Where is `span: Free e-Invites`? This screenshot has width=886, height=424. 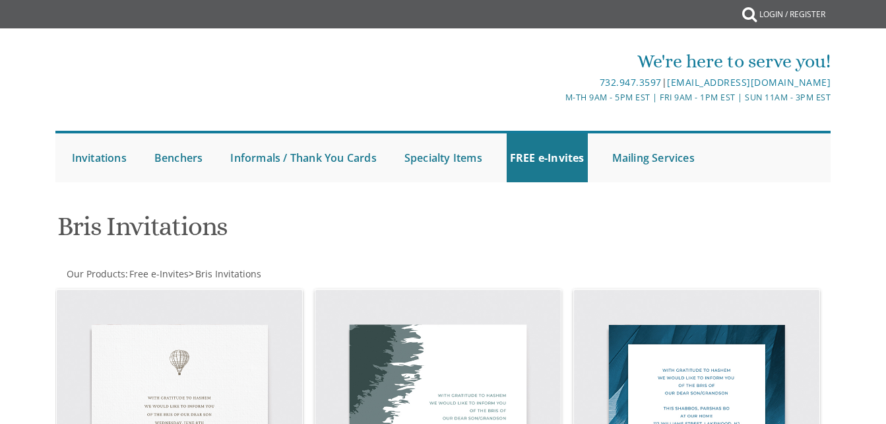
span: Free e-Invites is located at coordinates (159, 273).